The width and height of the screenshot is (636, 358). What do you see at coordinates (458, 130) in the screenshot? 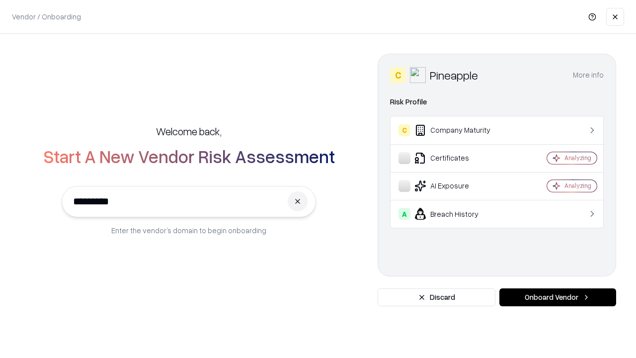
I see `div: Company Maturity` at bounding box center [458, 130].